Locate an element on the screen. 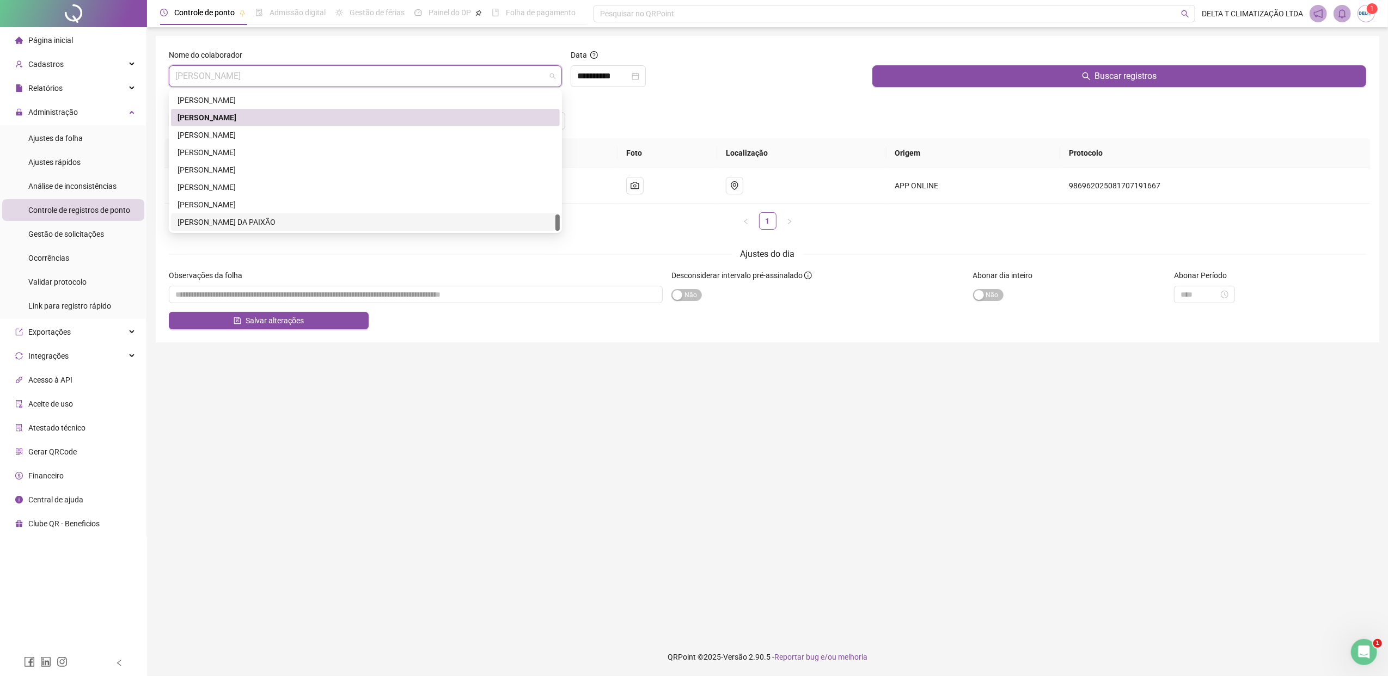 The image size is (1388, 676). span: file-done is located at coordinates (259, 13).